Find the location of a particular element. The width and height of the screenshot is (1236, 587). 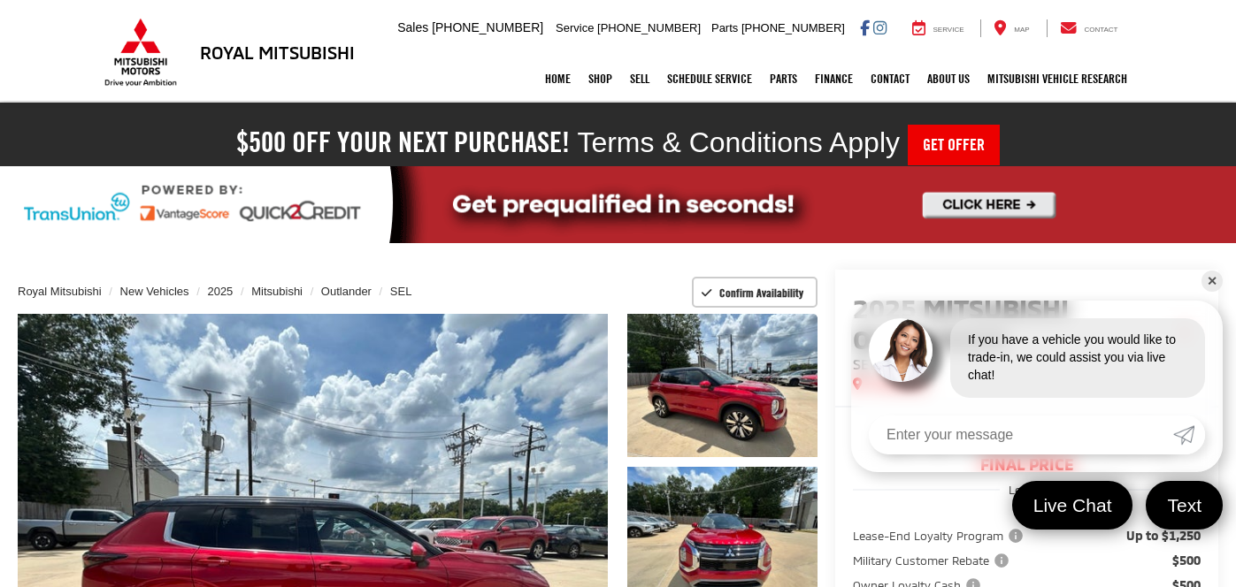

img: Mitsubishi is located at coordinates (141, 52).